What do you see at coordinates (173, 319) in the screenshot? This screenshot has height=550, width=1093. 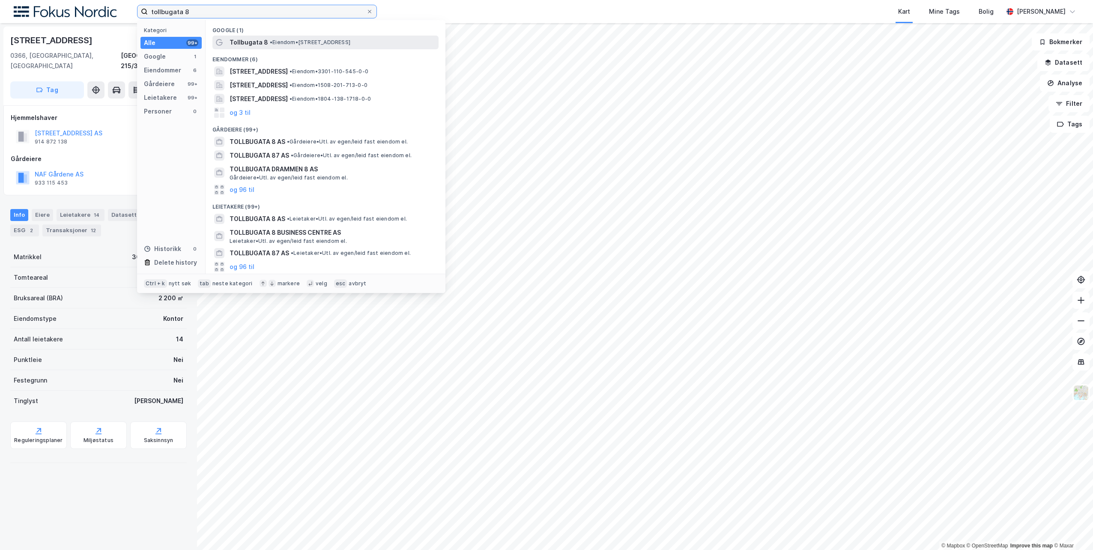 I see `div: Kontor` at bounding box center [173, 319].